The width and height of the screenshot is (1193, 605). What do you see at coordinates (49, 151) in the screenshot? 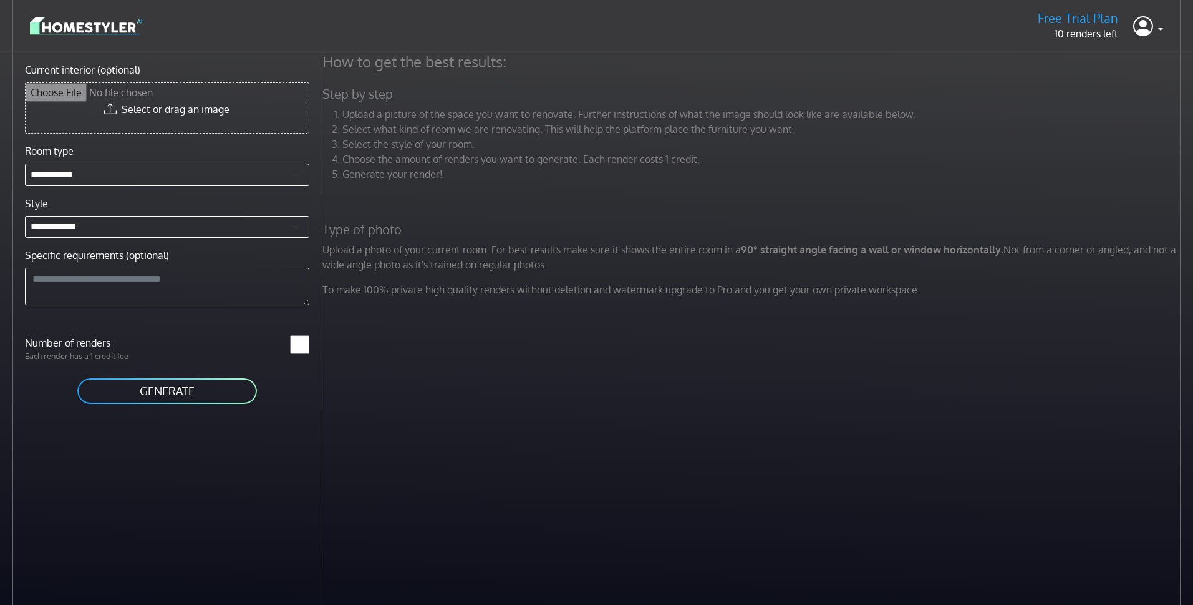
I see `label: Room type` at bounding box center [49, 151].